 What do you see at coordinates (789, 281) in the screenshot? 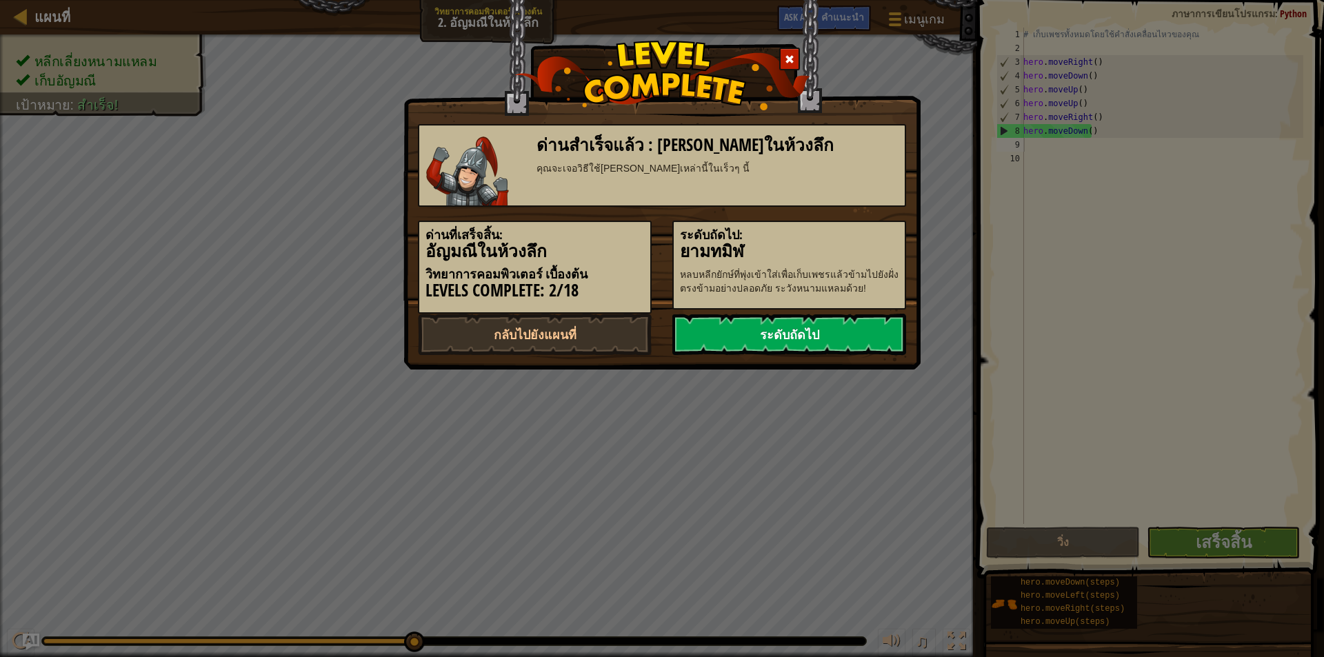
I see `p: หลบหลีกยักษ์ที่พุ่งเข้าใส่เพื่อเก็บเพชรแล้วข้ามไปยังฝั่งตรงข้ามอย่างปลอดภัย ระวังหนามแหลมด้วย!` at bounding box center [789, 281].